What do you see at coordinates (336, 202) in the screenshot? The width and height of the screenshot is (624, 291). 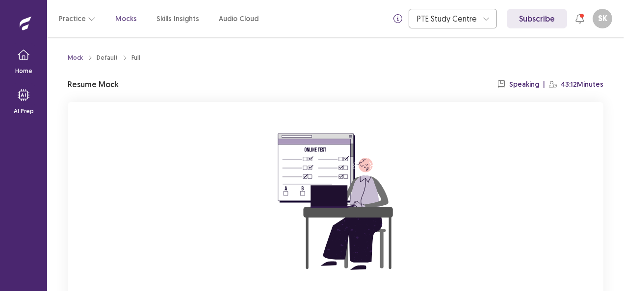 I see `img: attend-mock` at bounding box center [336, 202].